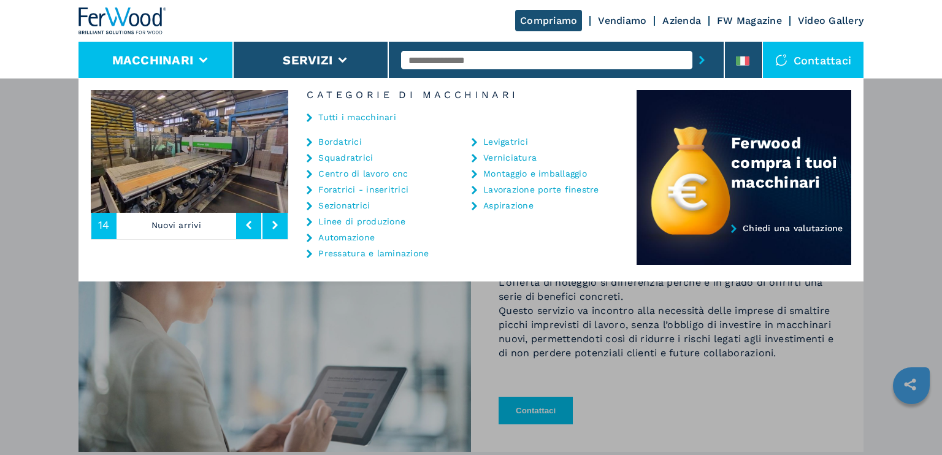 The height and width of the screenshot is (455, 942). Describe the element at coordinates (744, 244) in the screenshot. I see `a: Chiedi una valutazione` at that location.